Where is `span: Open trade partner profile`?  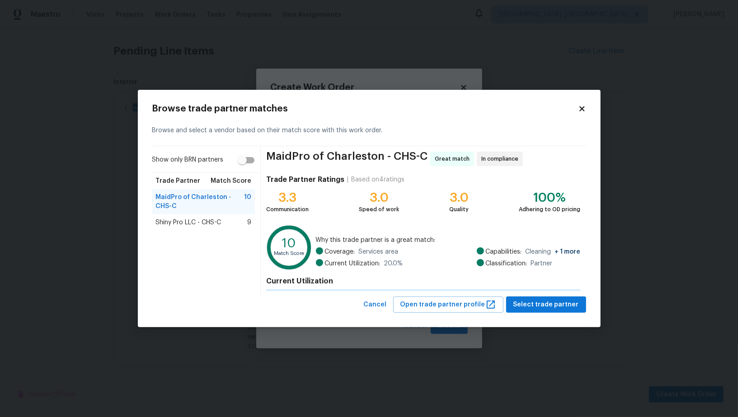 span: Open trade partner profile is located at coordinates (448, 305).